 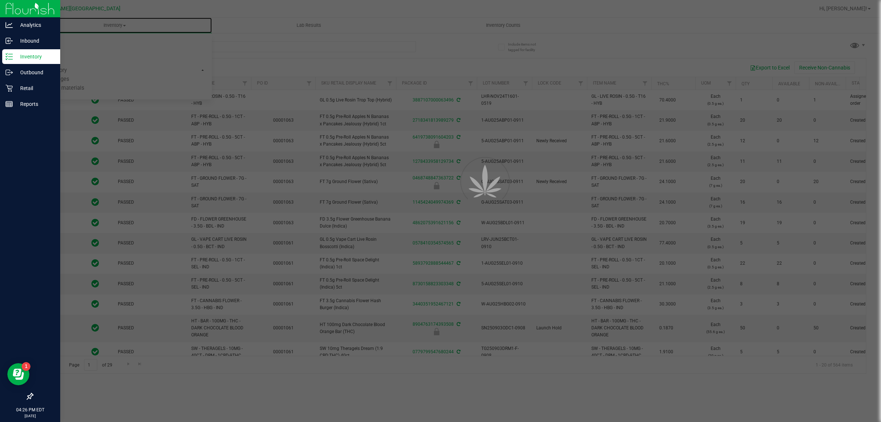 What do you see at coordinates (9, 25) in the screenshot?
I see `inline-svg: Analytics` at bounding box center [9, 25].